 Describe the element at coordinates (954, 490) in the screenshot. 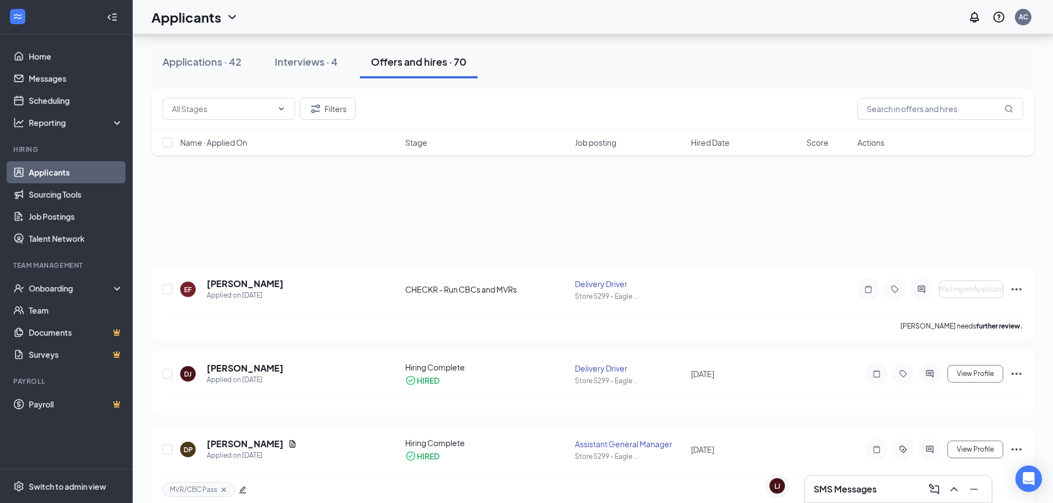

I see `svg: ChevronUp` at that location.